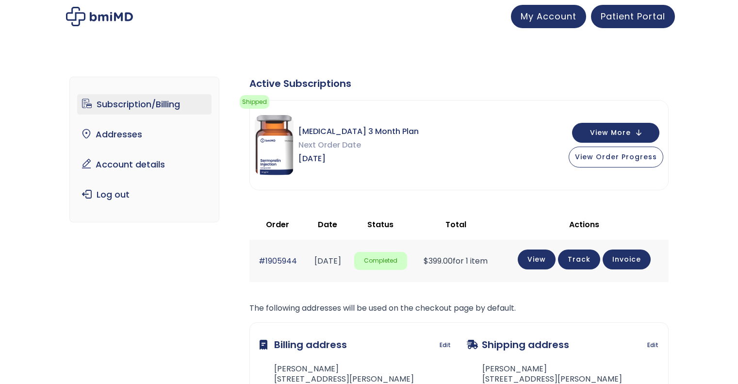 The width and height of the screenshot is (738, 384). I want to click on span: Status, so click(381, 224).